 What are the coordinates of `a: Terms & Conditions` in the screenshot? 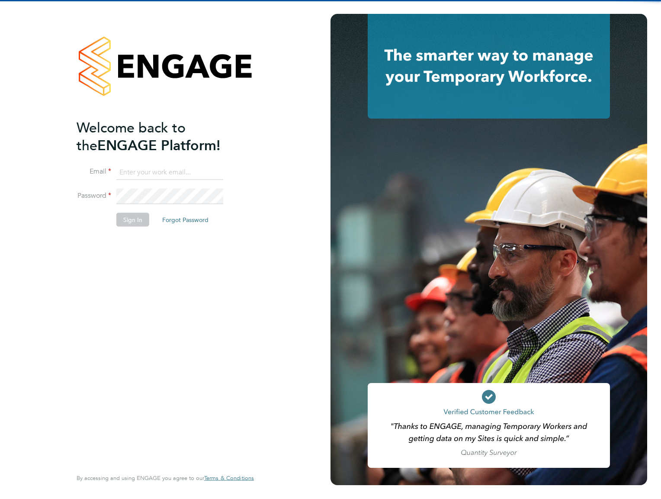 It's located at (229, 478).